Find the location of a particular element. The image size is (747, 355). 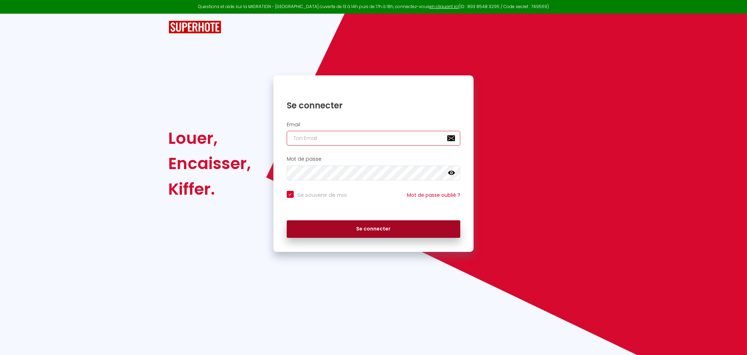

button: Se connecter is located at coordinates (374, 229).